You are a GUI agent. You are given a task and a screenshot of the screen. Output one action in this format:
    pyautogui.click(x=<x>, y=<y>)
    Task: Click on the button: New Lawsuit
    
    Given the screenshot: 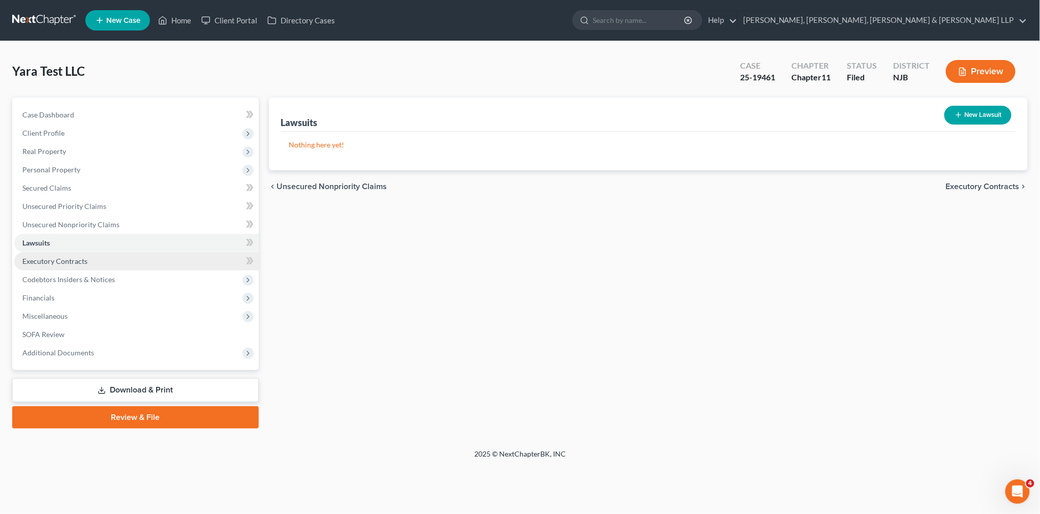 What is the action you would take?
    pyautogui.click(x=978, y=115)
    